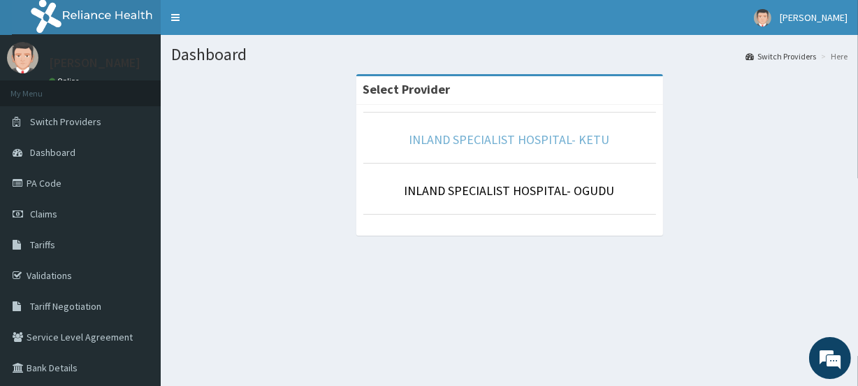 This screenshot has height=386, width=858. I want to click on a: INLAND SPECIALIST HOSPITAL- KETU, so click(509, 139).